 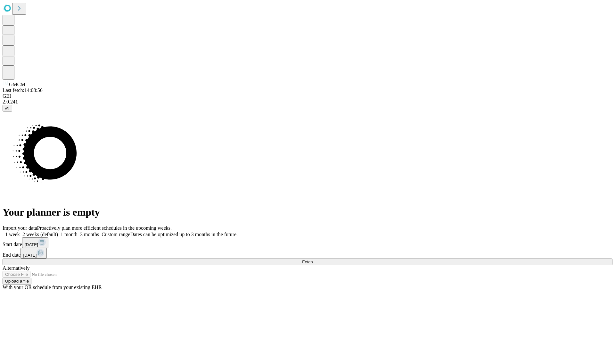 I want to click on span: Custom range, so click(x=116, y=234).